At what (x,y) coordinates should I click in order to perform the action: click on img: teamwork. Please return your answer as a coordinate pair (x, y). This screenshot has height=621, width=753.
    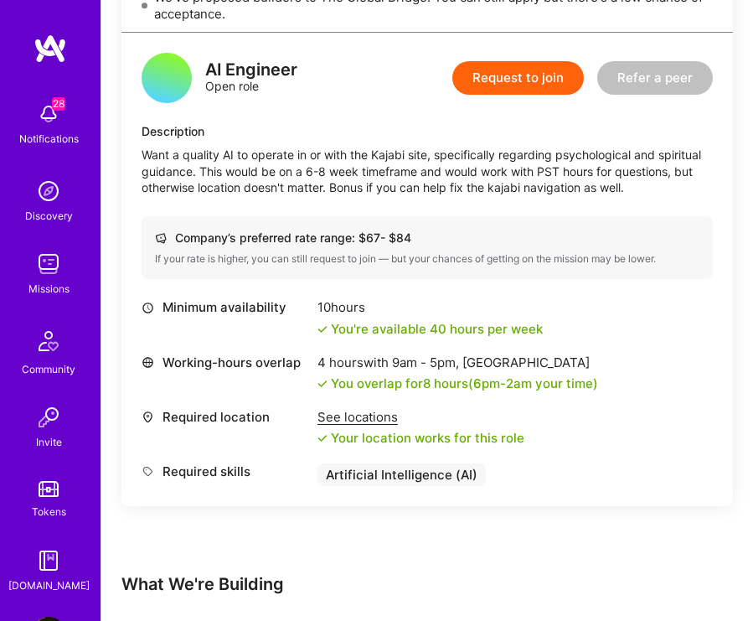
    Looking at the image, I should click on (49, 264).